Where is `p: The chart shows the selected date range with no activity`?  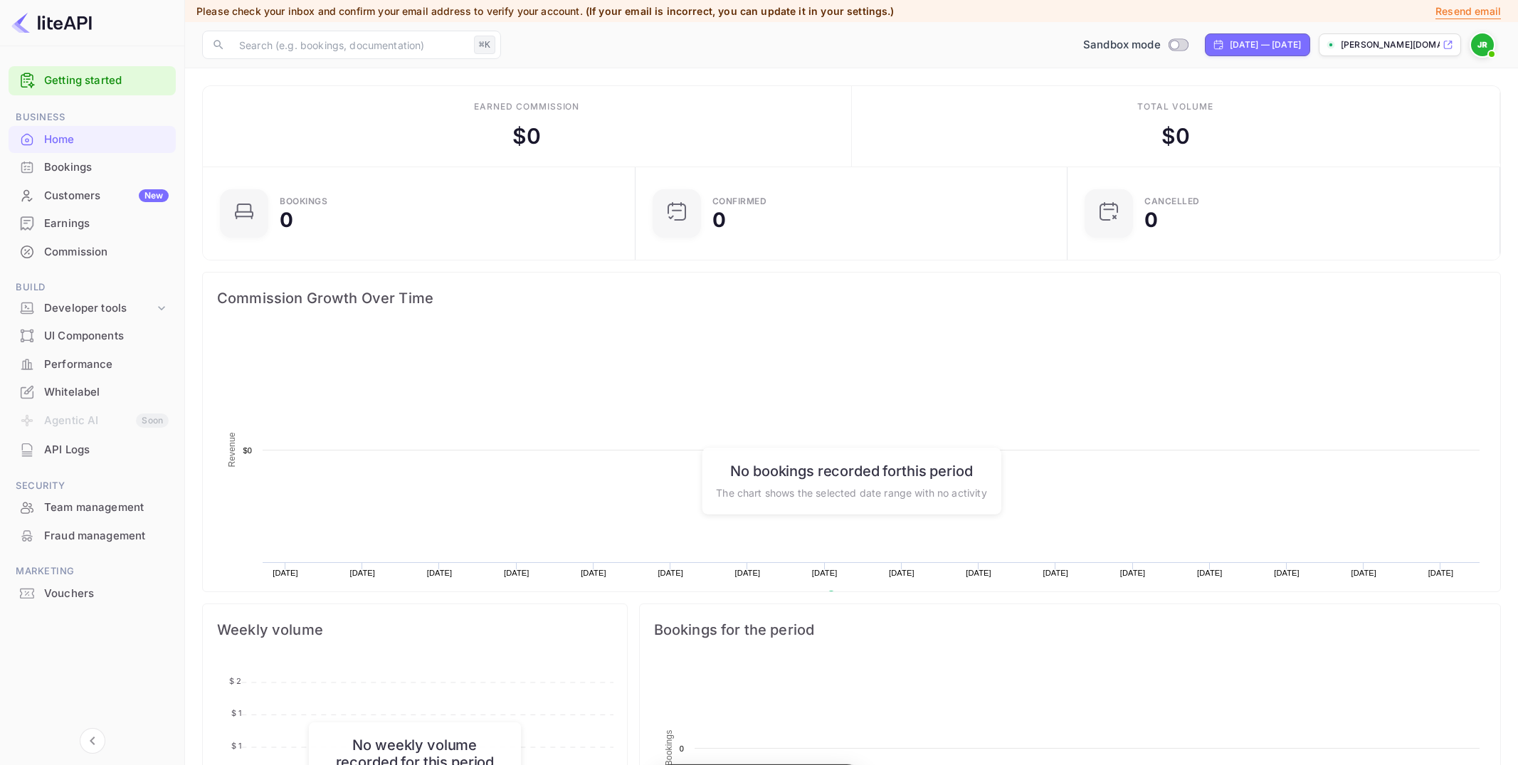 p: The chart shows the selected date range with no activity is located at coordinates (851, 492).